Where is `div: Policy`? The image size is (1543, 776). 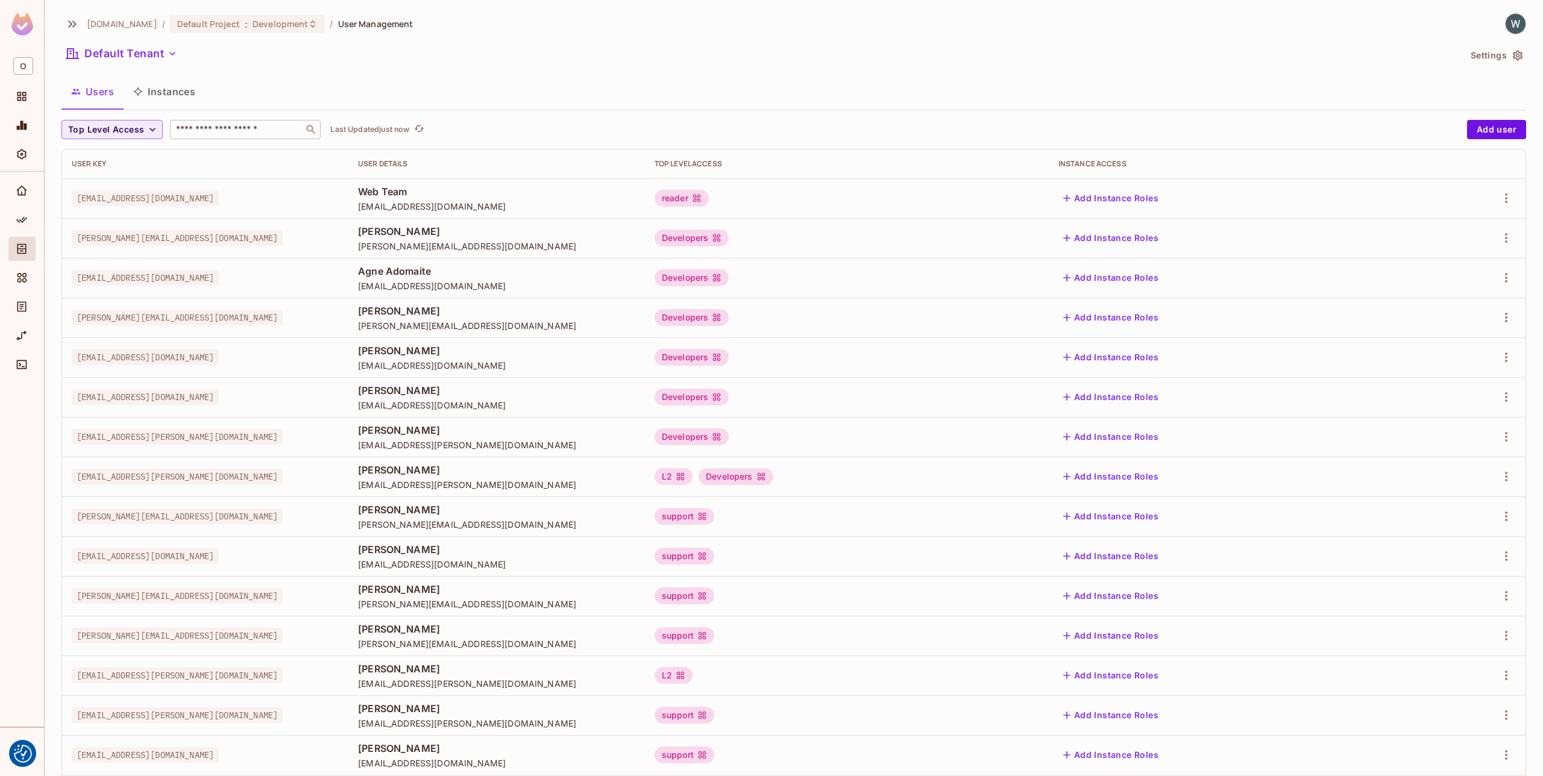
div: Policy is located at coordinates (22, 220).